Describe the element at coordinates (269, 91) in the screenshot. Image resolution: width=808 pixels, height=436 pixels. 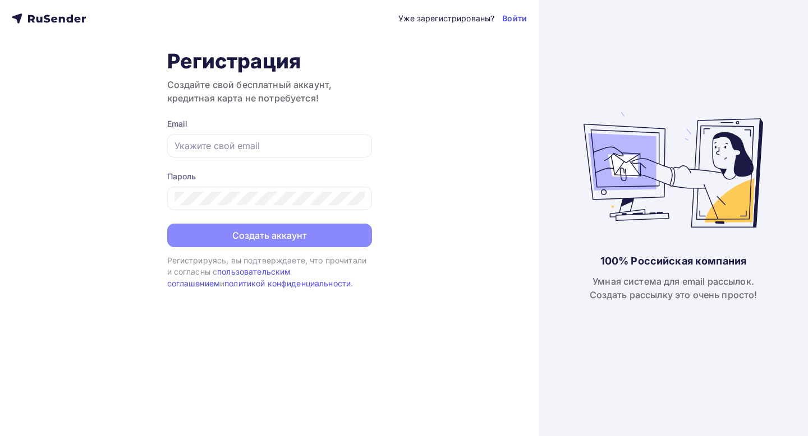
I see `h3: Создайте свой бесплатный аккаунт, кредитная карта не потребуется!` at that location.